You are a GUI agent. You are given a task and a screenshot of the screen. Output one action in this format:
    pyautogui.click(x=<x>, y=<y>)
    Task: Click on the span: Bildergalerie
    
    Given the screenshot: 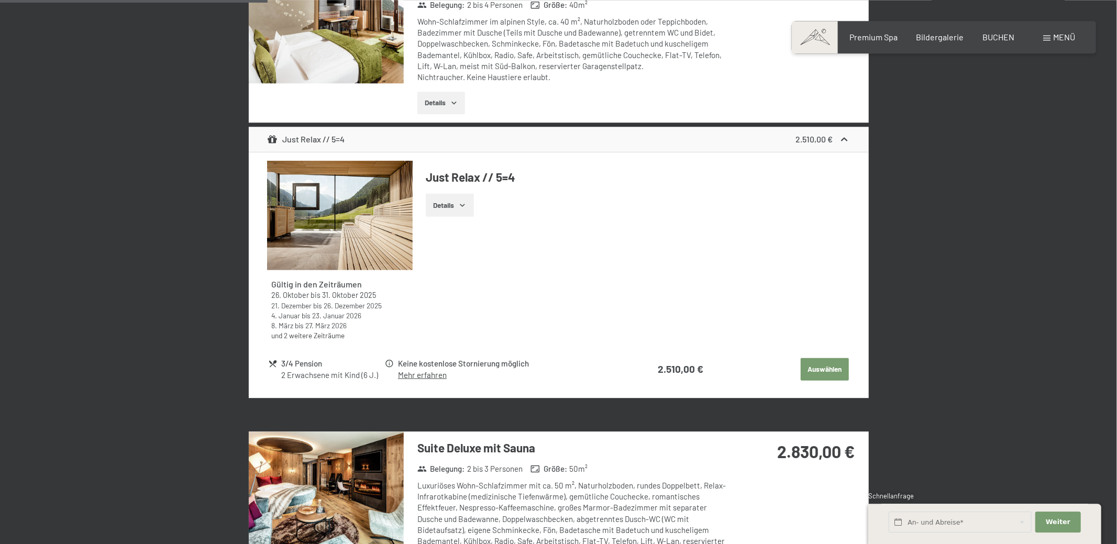 What is the action you would take?
    pyautogui.click(x=940, y=37)
    